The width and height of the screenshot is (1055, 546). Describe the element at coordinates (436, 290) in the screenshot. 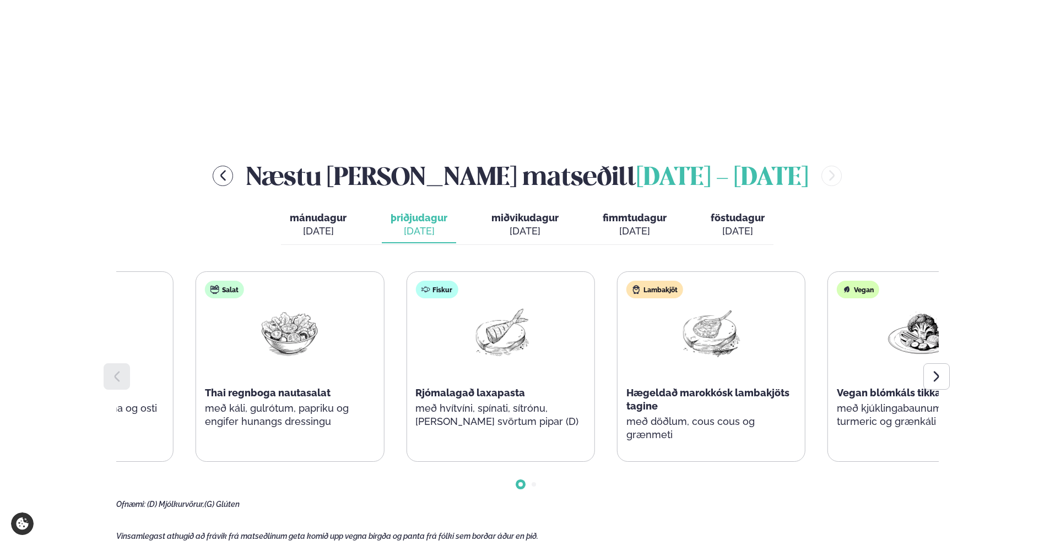

I see `div: Fiskur` at that location.